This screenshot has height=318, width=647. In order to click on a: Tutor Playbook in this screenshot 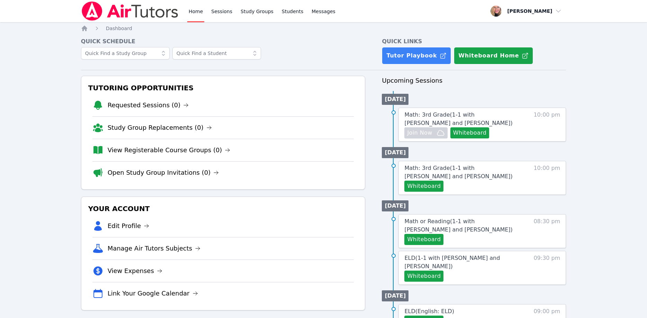, I will do `click(416, 56)`.